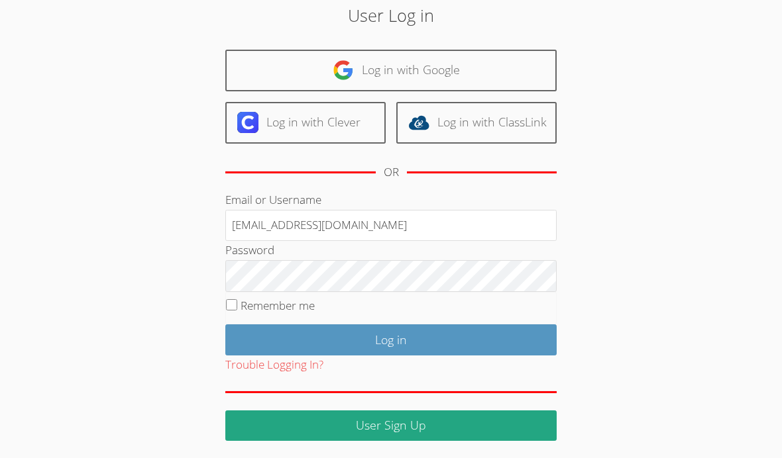 This screenshot has height=458, width=782. Describe the element at coordinates (391, 172) in the screenshot. I see `div: OR` at that location.